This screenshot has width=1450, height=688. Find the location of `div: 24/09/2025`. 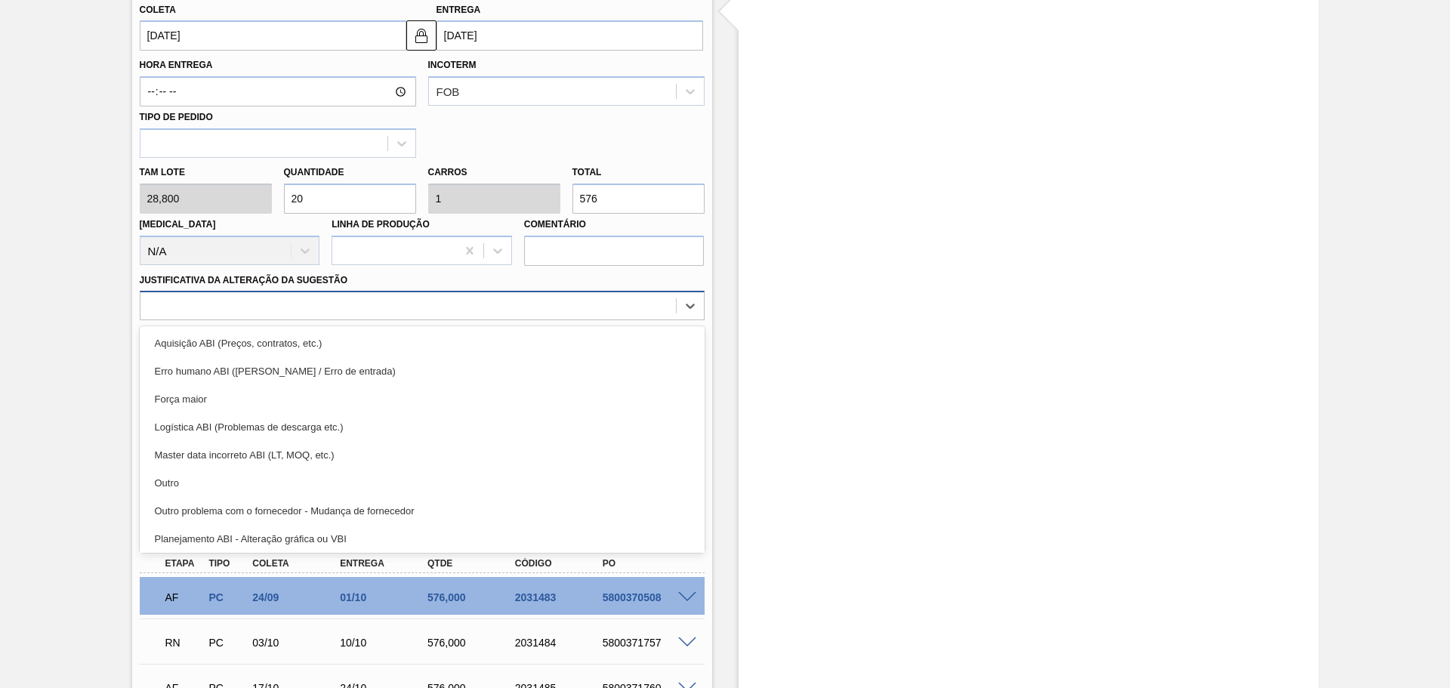

div: 24/09/2025 is located at coordinates (298, 598).